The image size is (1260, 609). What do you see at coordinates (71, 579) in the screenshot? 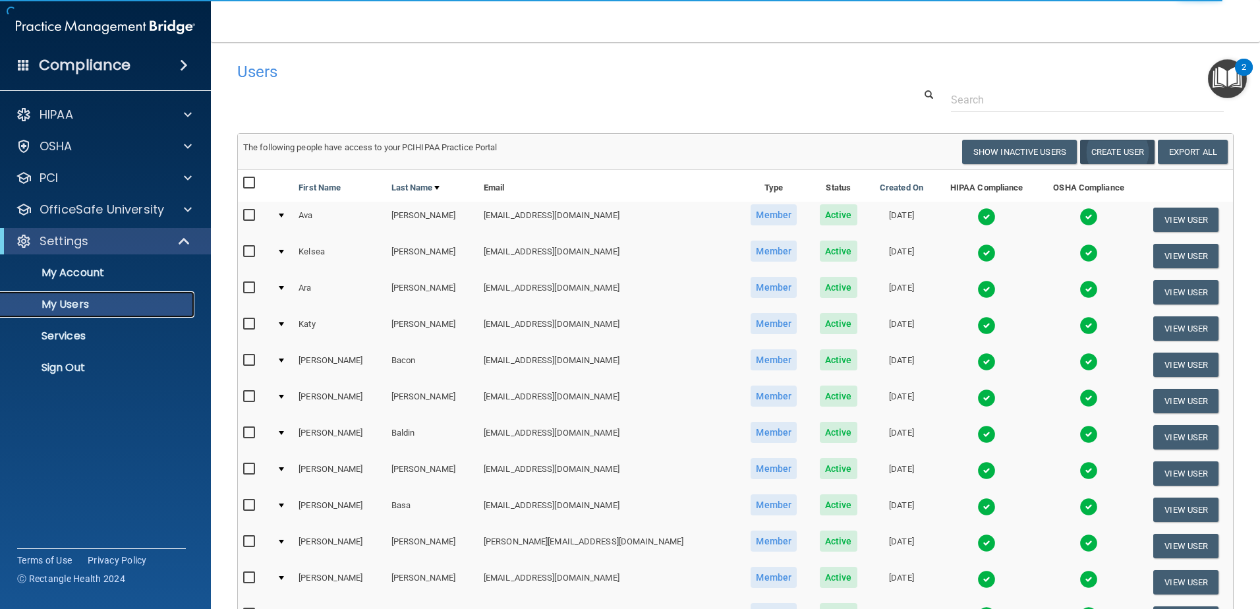
I see `span: Ⓒ Rectangle Health 2024` at bounding box center [71, 579].